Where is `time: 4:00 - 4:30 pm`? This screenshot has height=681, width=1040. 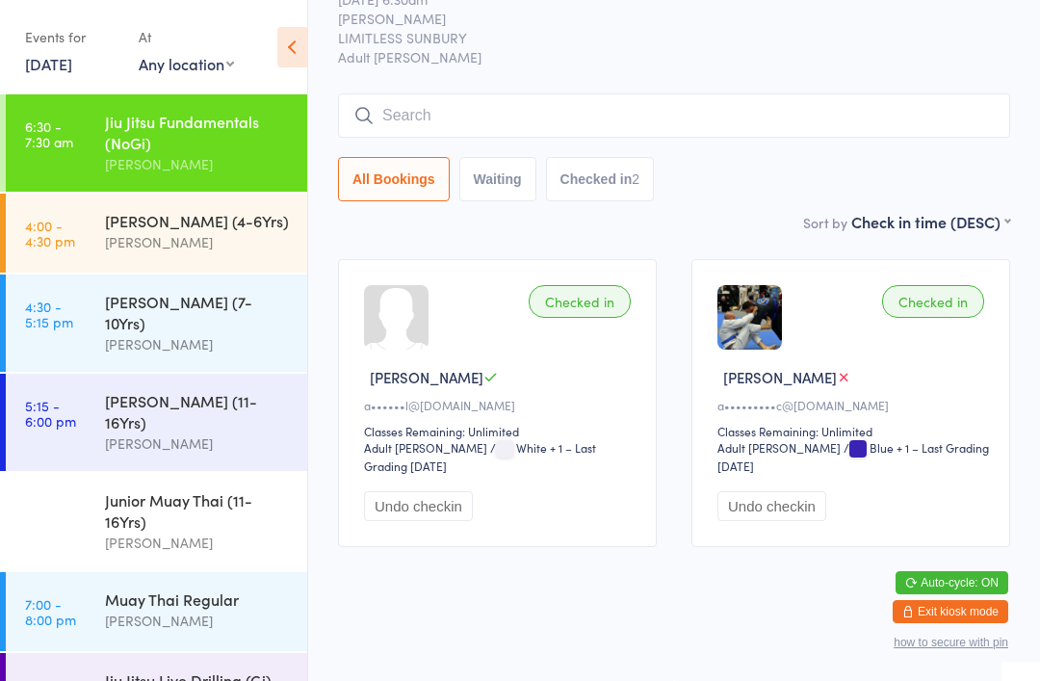
time: 4:00 - 4:30 pm is located at coordinates (50, 233).